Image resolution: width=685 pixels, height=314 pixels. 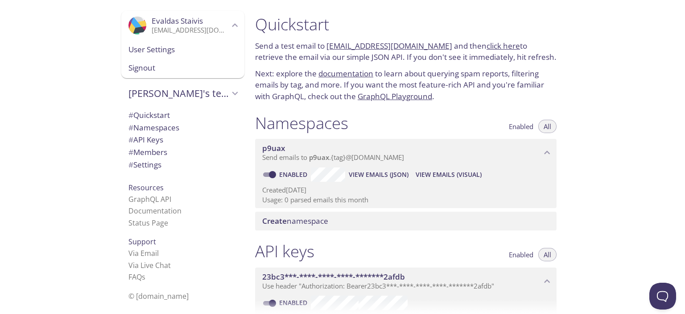 What do you see at coordinates (149, 265) in the screenshot?
I see `a: Via Live Chat` at bounding box center [149, 265].